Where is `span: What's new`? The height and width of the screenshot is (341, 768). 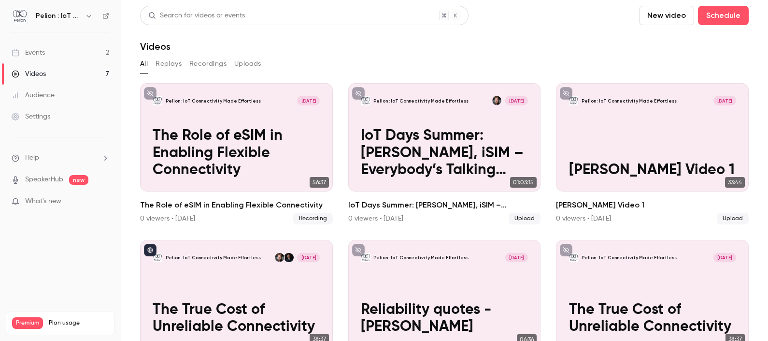 span: What's new is located at coordinates (43, 201).